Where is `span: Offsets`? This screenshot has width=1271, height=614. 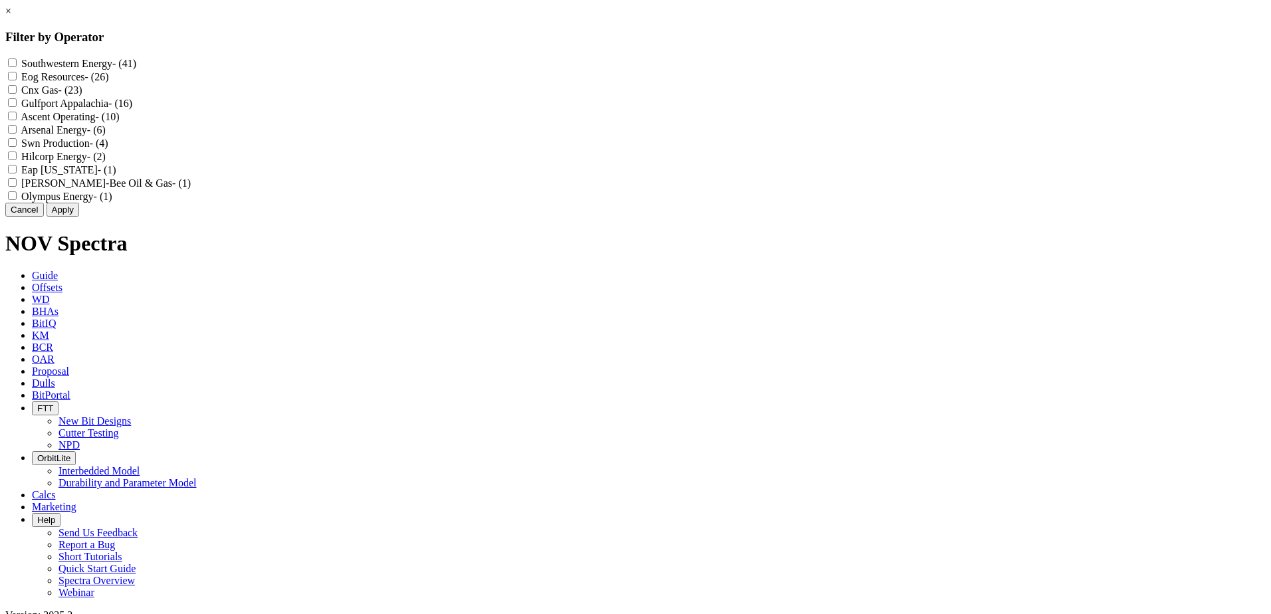
span: Offsets is located at coordinates (47, 287).